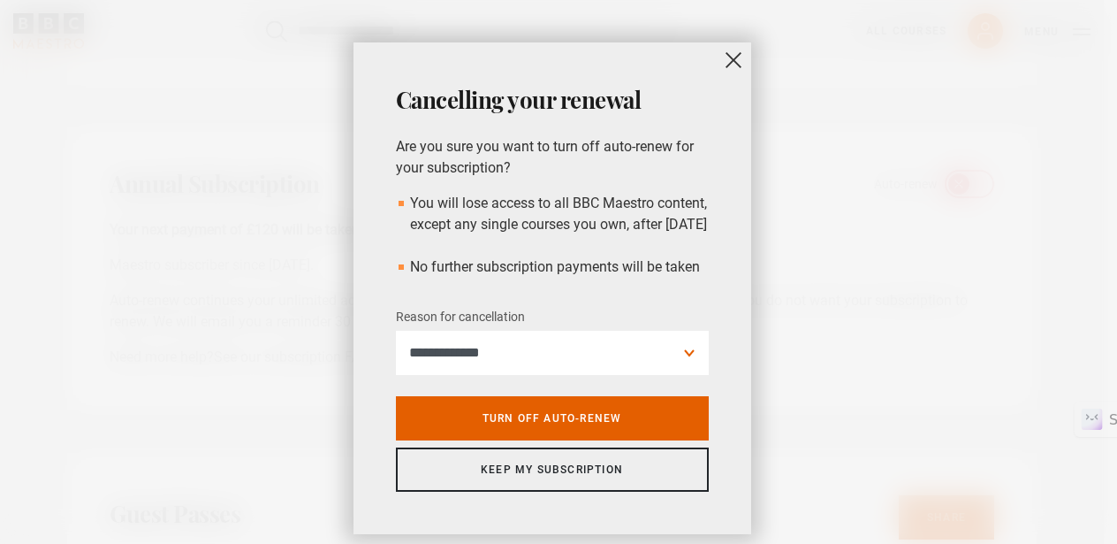 This screenshot has height=544, width=1117. Describe the element at coordinates (460, 317) in the screenshot. I see `label: Reason for cancellation` at that location.